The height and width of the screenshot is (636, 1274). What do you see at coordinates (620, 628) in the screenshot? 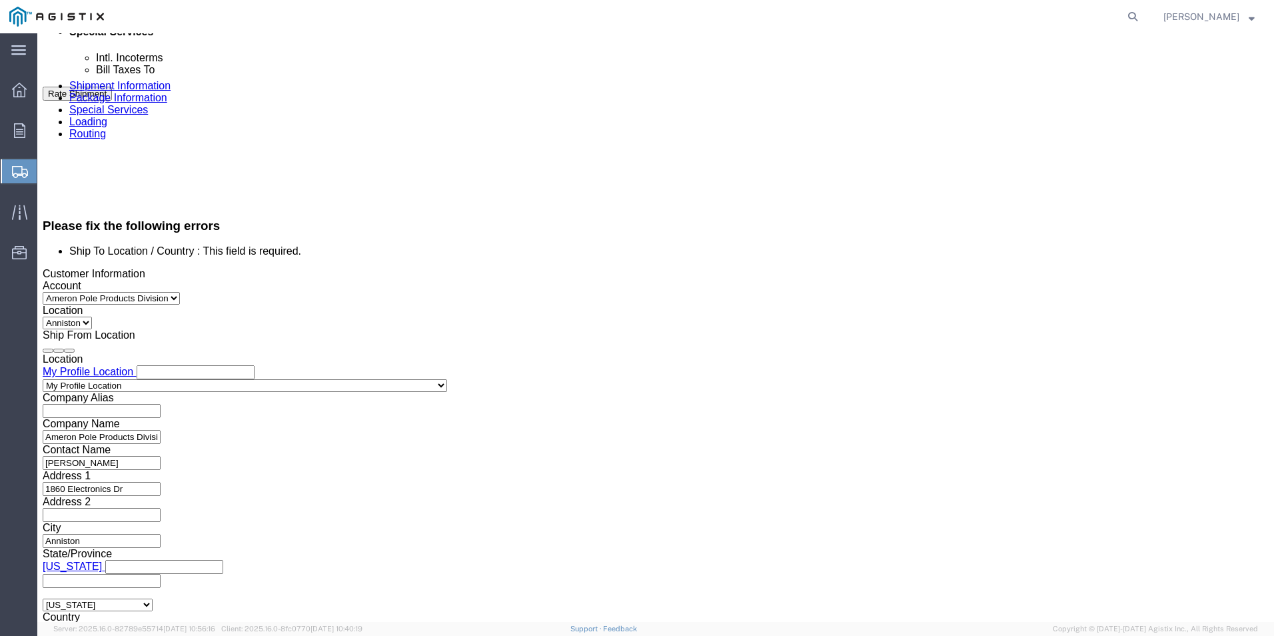
I see `a: Feedback` at bounding box center [620, 628].